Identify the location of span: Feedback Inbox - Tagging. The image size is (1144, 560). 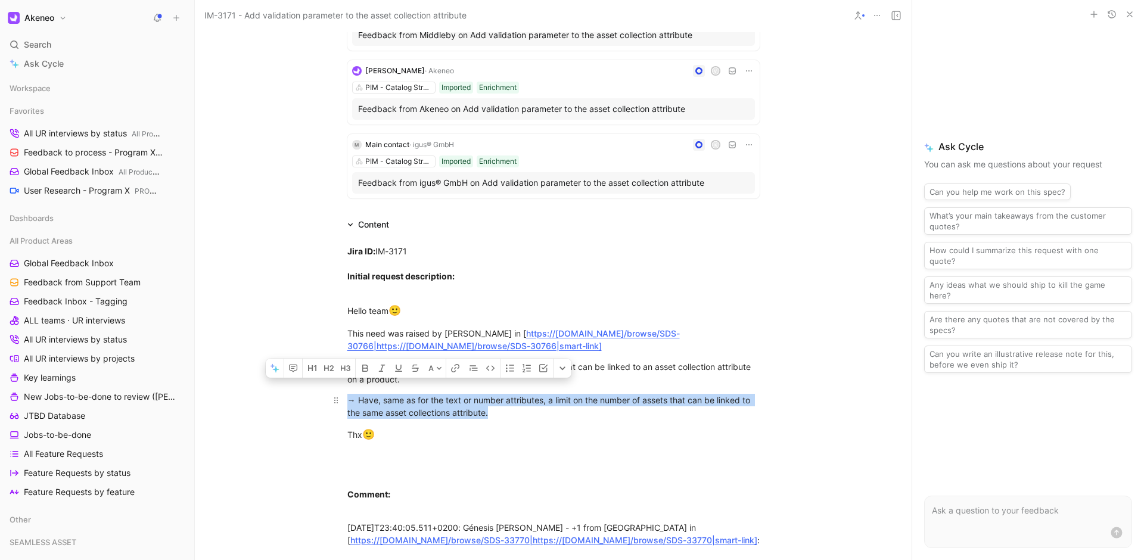
(76, 301).